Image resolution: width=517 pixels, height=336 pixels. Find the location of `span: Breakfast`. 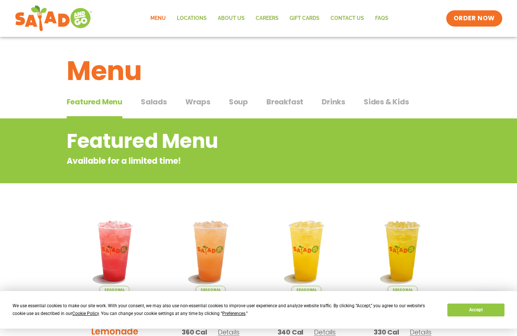

span: Breakfast is located at coordinates (285, 102).